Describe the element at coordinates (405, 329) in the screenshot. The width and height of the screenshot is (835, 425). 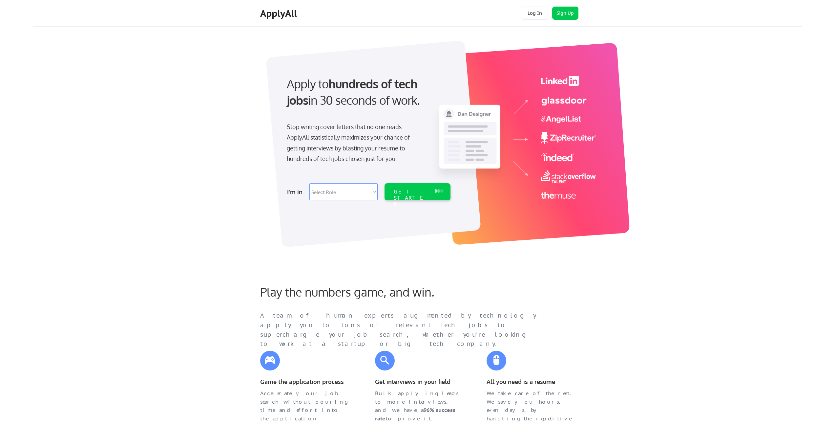
I see `div: A team of human experts augmented by technology apply you to tons of relevant tech jobs to superc...` at that location.